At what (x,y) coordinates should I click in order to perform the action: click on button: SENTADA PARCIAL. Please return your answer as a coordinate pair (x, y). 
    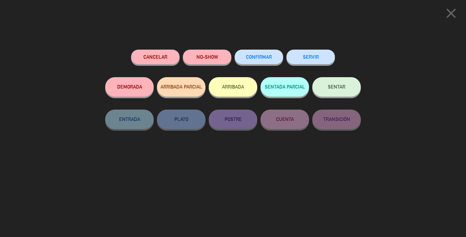
    Looking at the image, I should click on (285, 87).